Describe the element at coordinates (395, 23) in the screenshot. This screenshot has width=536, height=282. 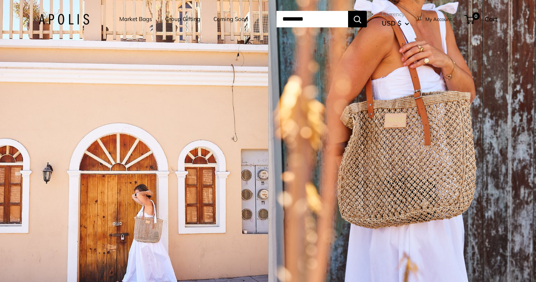
I see `button: USD $` at that location.